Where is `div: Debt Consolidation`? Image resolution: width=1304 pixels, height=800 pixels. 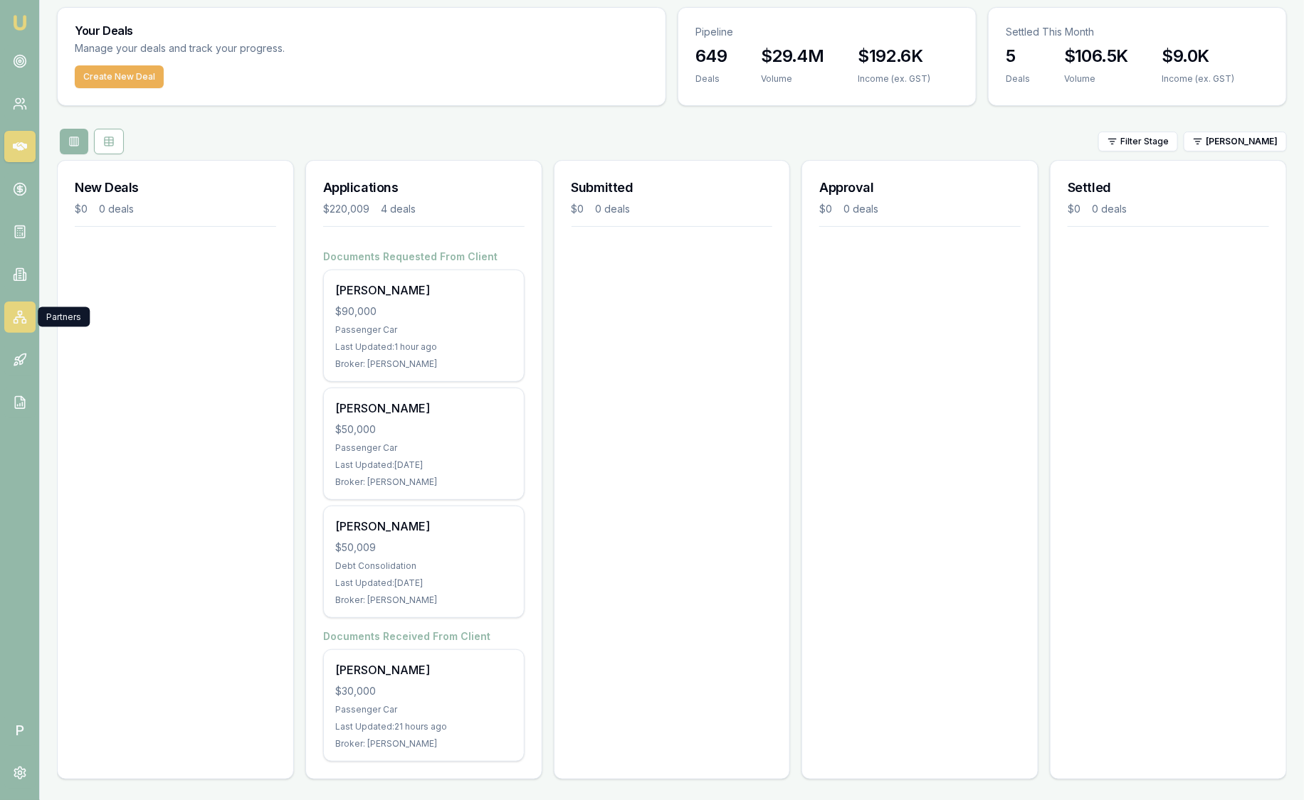 div: Debt Consolidation is located at coordinates (423, 566).